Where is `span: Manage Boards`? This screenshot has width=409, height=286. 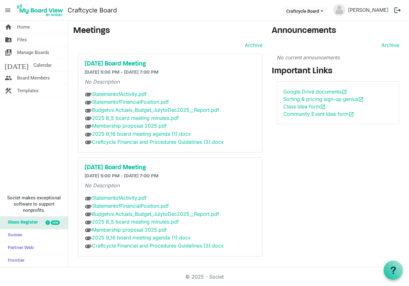
span: Manage Boards is located at coordinates (33, 52).